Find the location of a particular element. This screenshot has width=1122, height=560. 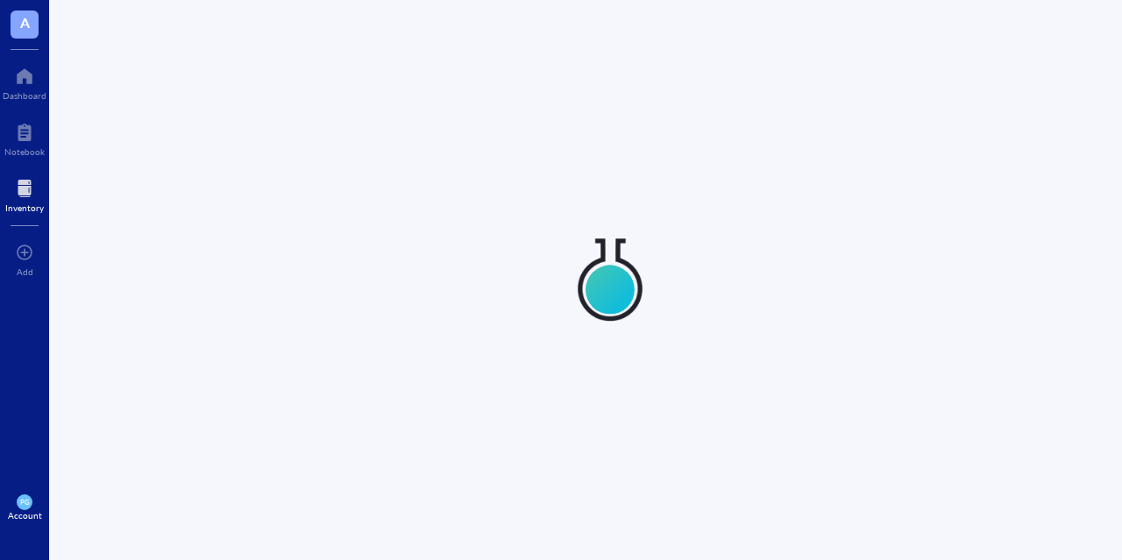

div: Dashboard is located at coordinates (25, 96).